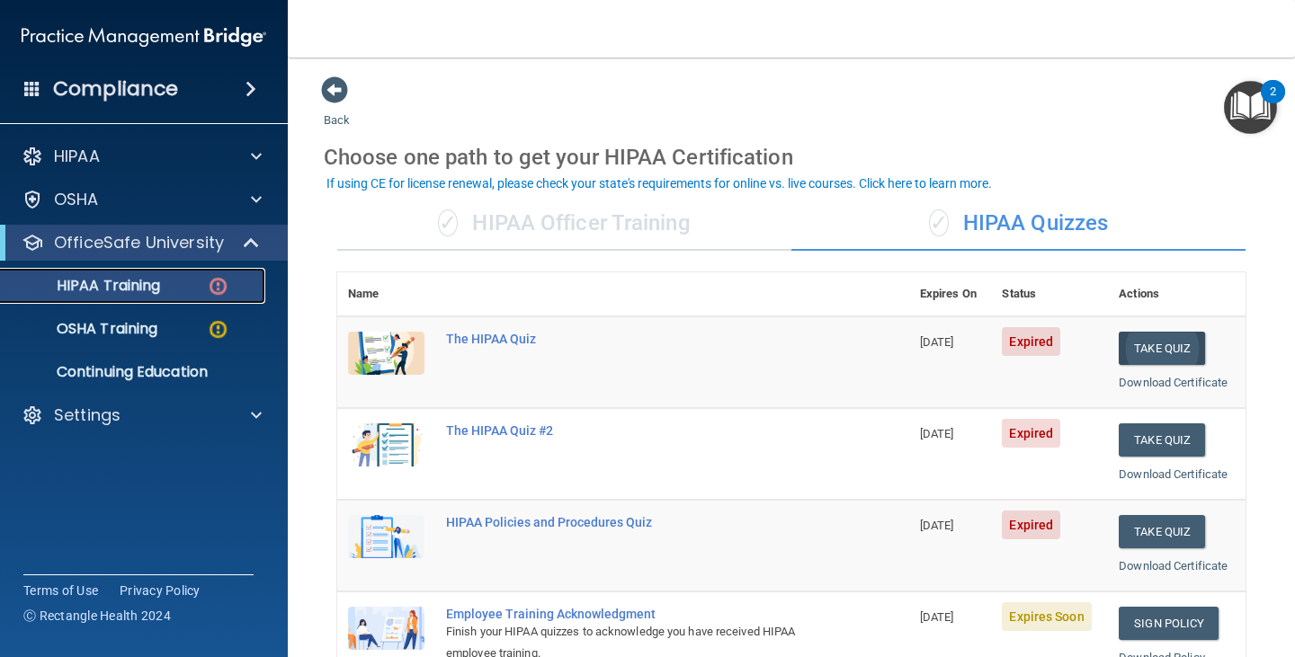 This screenshot has height=657, width=1295. What do you see at coordinates (791, 157) in the screenshot?
I see `div: Choose one path to get your HIPAA Certification` at bounding box center [791, 157].